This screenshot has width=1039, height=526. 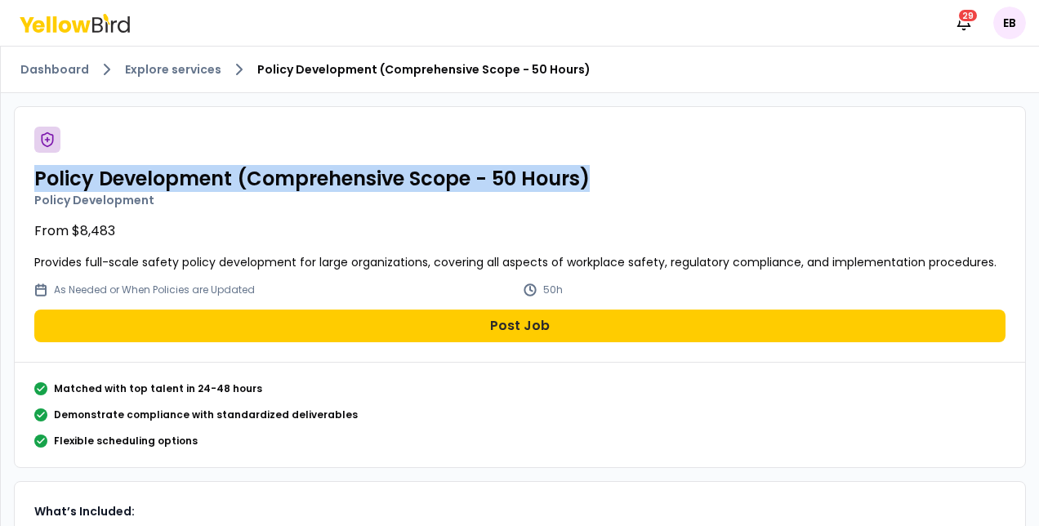 What do you see at coordinates (424, 69) in the screenshot?
I see `span: Policy Development (Comprehensive Scope - 50 Hours)` at bounding box center [424, 69].